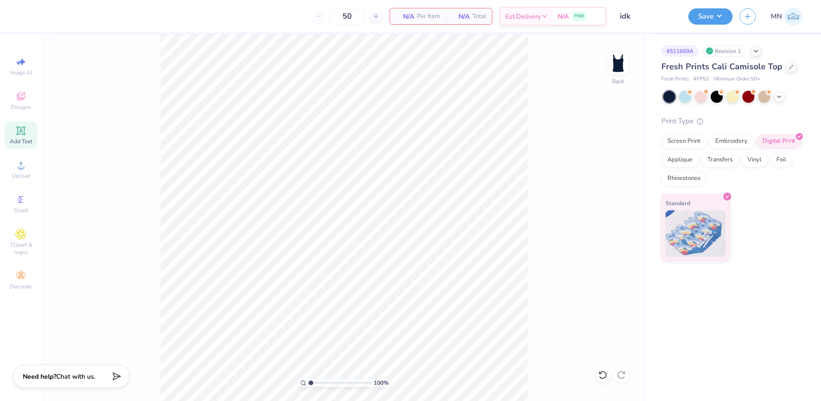  I want to click on div: Vinyl, so click(755, 160).